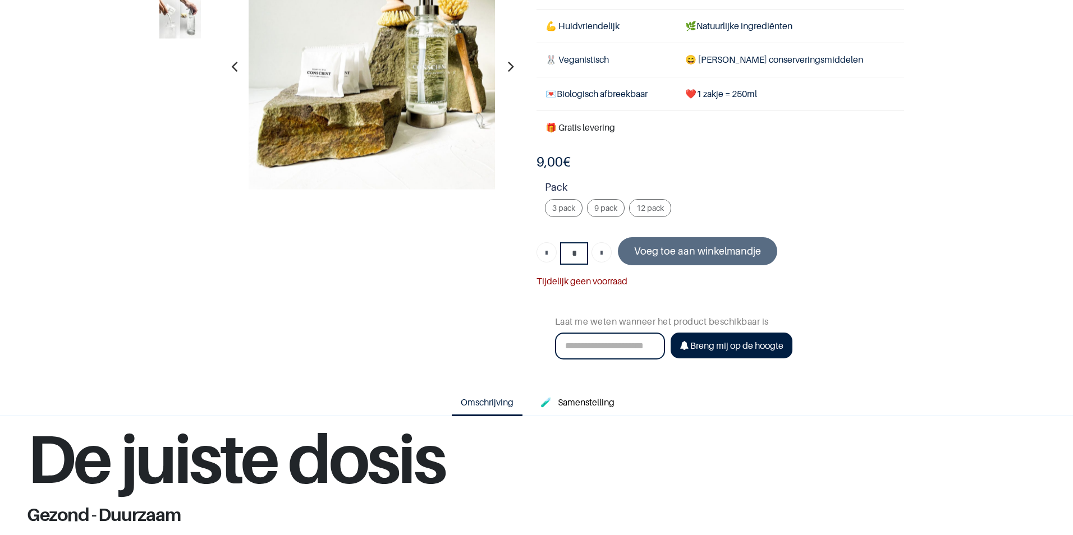 This screenshot has width=1073, height=535. What do you see at coordinates (606, 94) in the screenshot?
I see `td: Biologisch afbreekbaar` at bounding box center [606, 94].